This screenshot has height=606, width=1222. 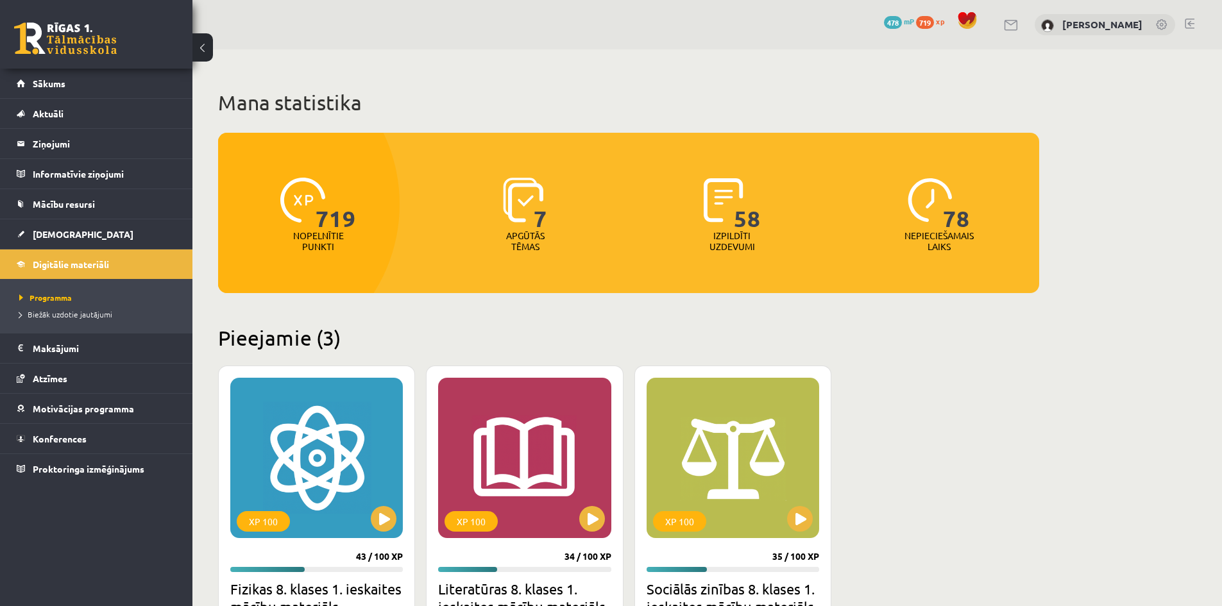 What do you see at coordinates (65, 314) in the screenshot?
I see `span: Biežāk uzdotie jautājumi` at bounding box center [65, 314].